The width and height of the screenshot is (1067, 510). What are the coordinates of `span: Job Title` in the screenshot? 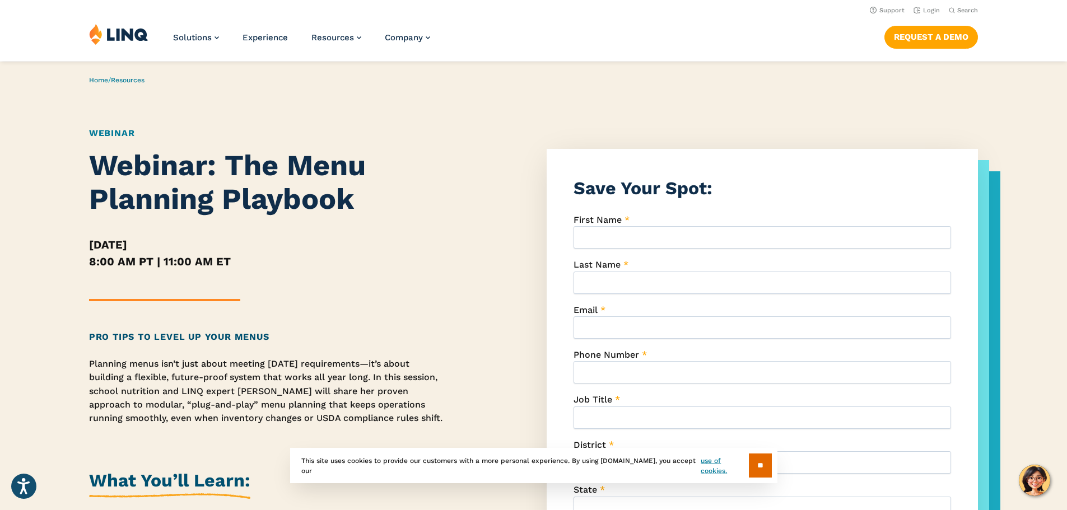 It's located at (593, 399).